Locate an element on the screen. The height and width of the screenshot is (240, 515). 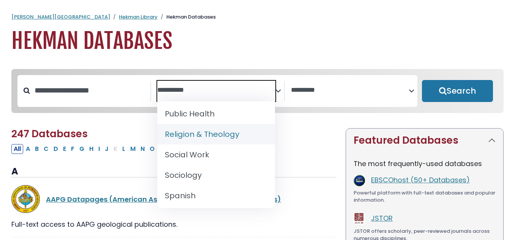
button: Featured Databases is located at coordinates (424, 140).